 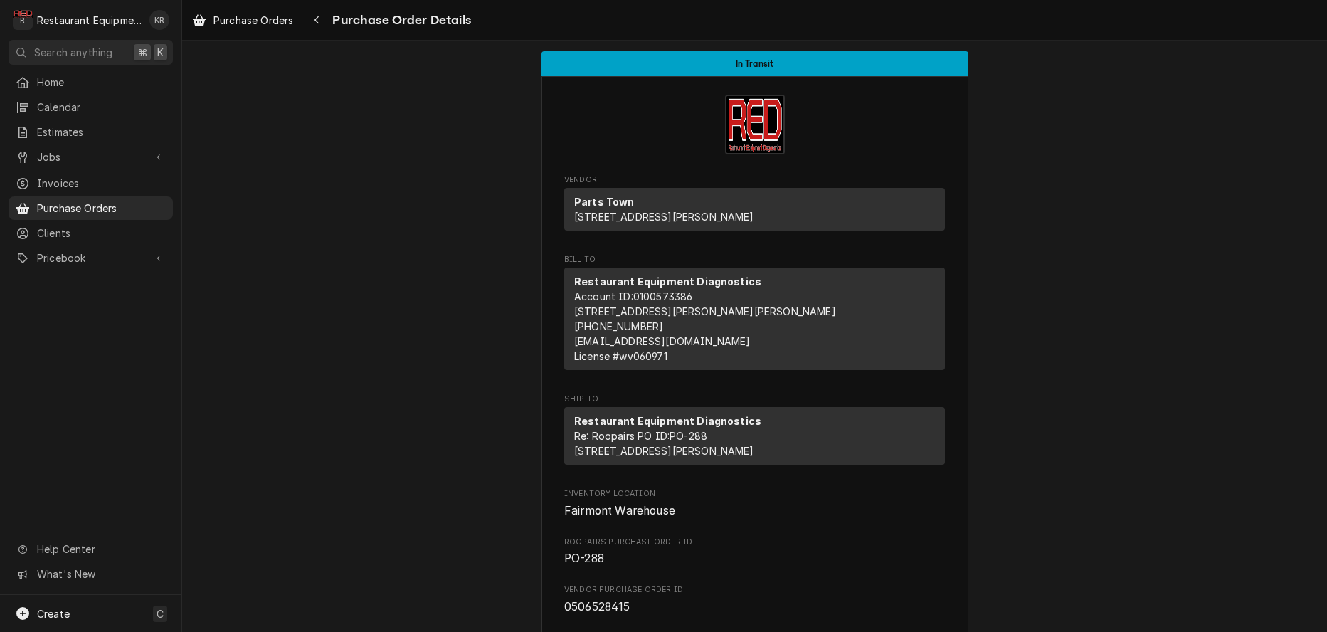 I want to click on span: Ship To, so click(x=754, y=399).